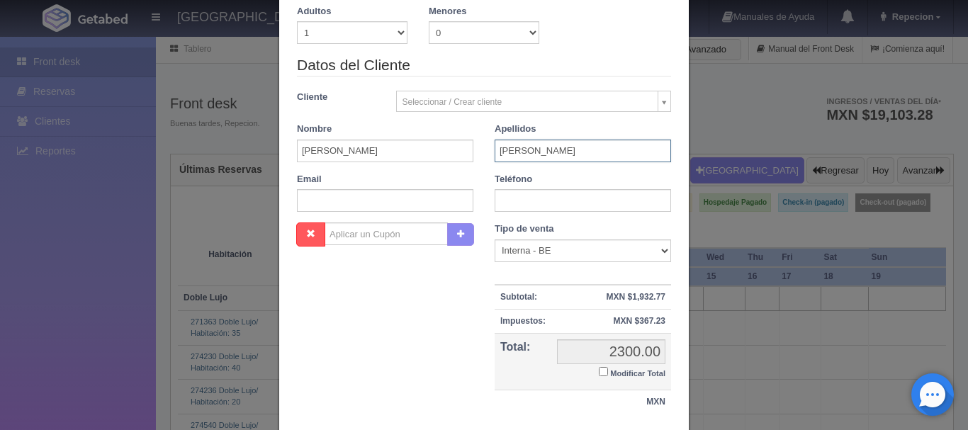  What do you see at coordinates (656, 402) in the screenshot?
I see `strong: MXN` at bounding box center [656, 402].